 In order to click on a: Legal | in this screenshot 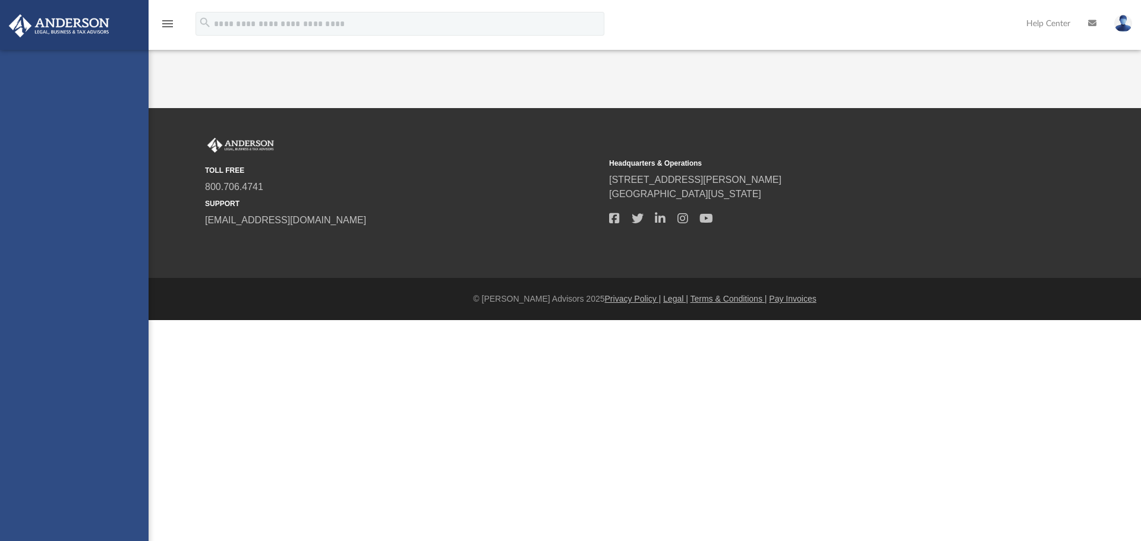, I will do `click(676, 299)`.